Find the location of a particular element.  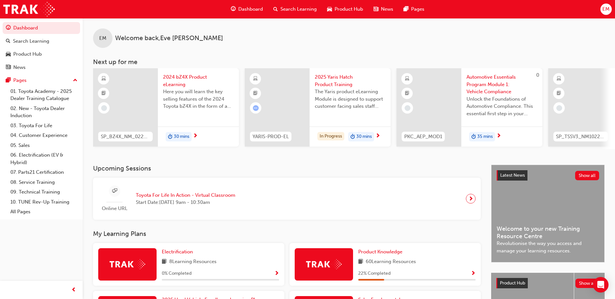

div: Open Intercom Messenger is located at coordinates (600, 285).